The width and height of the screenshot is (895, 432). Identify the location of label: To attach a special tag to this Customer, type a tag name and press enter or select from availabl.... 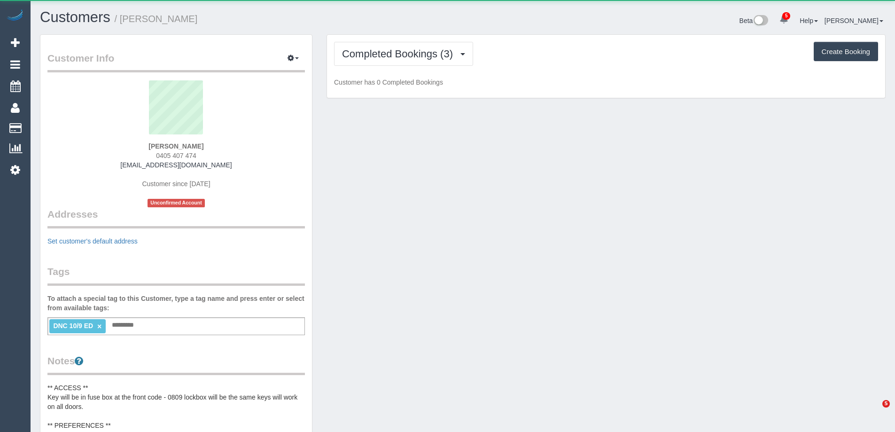
(176, 303).